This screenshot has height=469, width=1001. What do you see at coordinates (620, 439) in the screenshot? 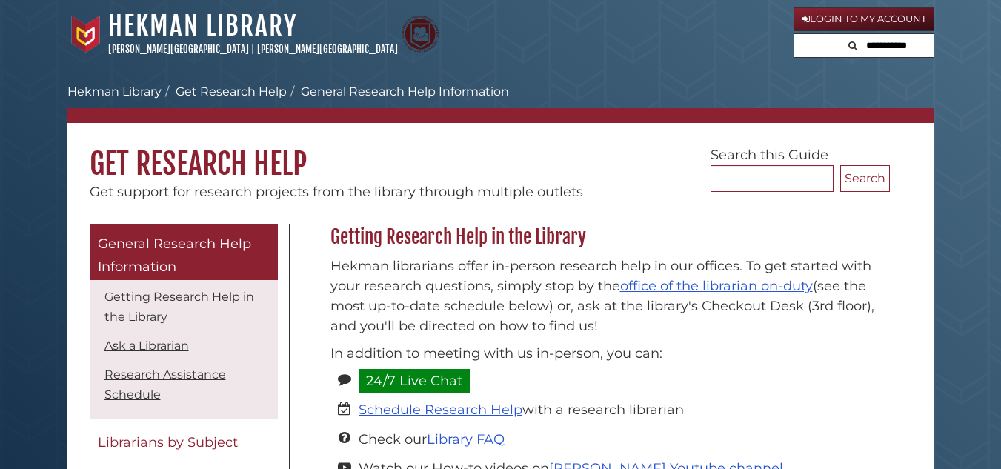
I see `li: Check our` at bounding box center [620, 439].